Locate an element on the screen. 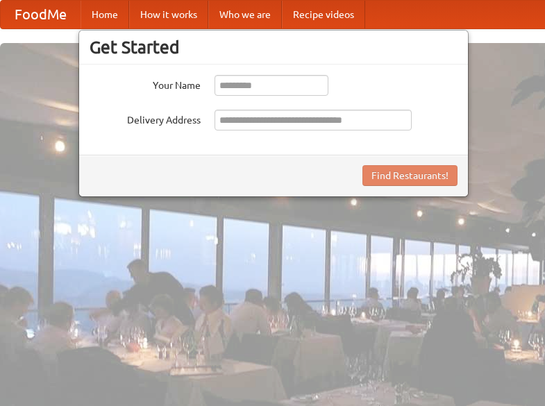 This screenshot has width=545, height=406. button: Find Restaurants! is located at coordinates (410, 176).